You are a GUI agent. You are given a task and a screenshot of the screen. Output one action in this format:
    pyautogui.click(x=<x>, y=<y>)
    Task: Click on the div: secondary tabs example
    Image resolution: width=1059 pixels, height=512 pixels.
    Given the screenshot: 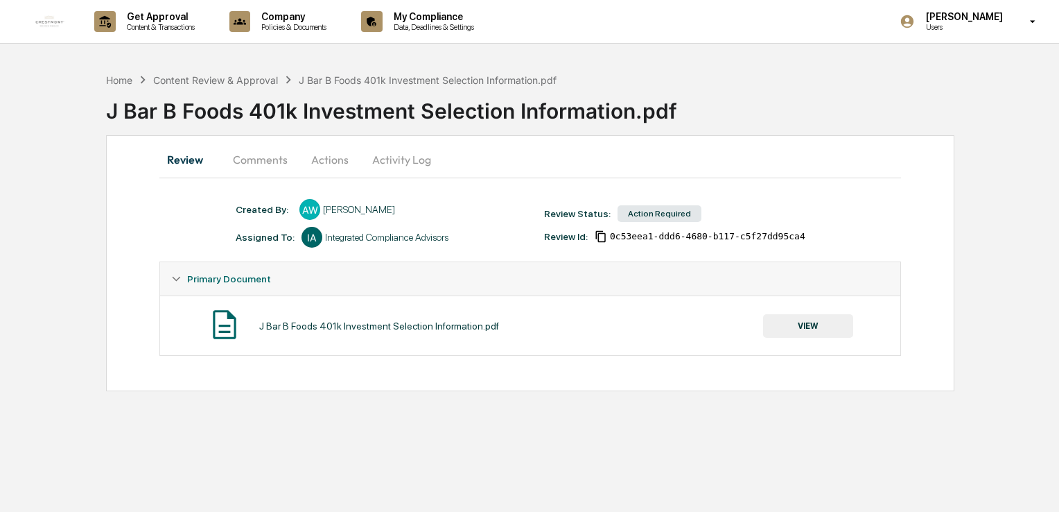 What is the action you would take?
    pyautogui.click(x=530, y=159)
    